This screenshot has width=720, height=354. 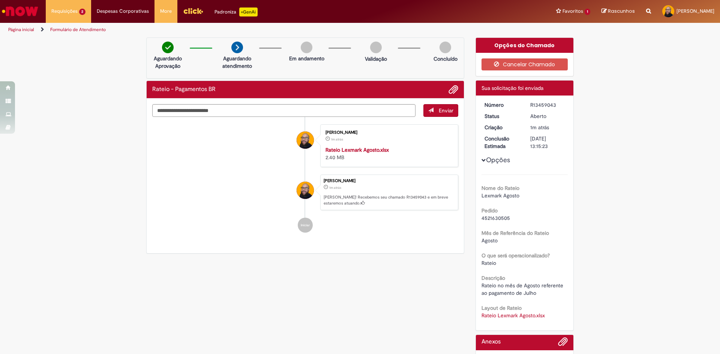 I want to click on span: Requisições, so click(x=64, y=11).